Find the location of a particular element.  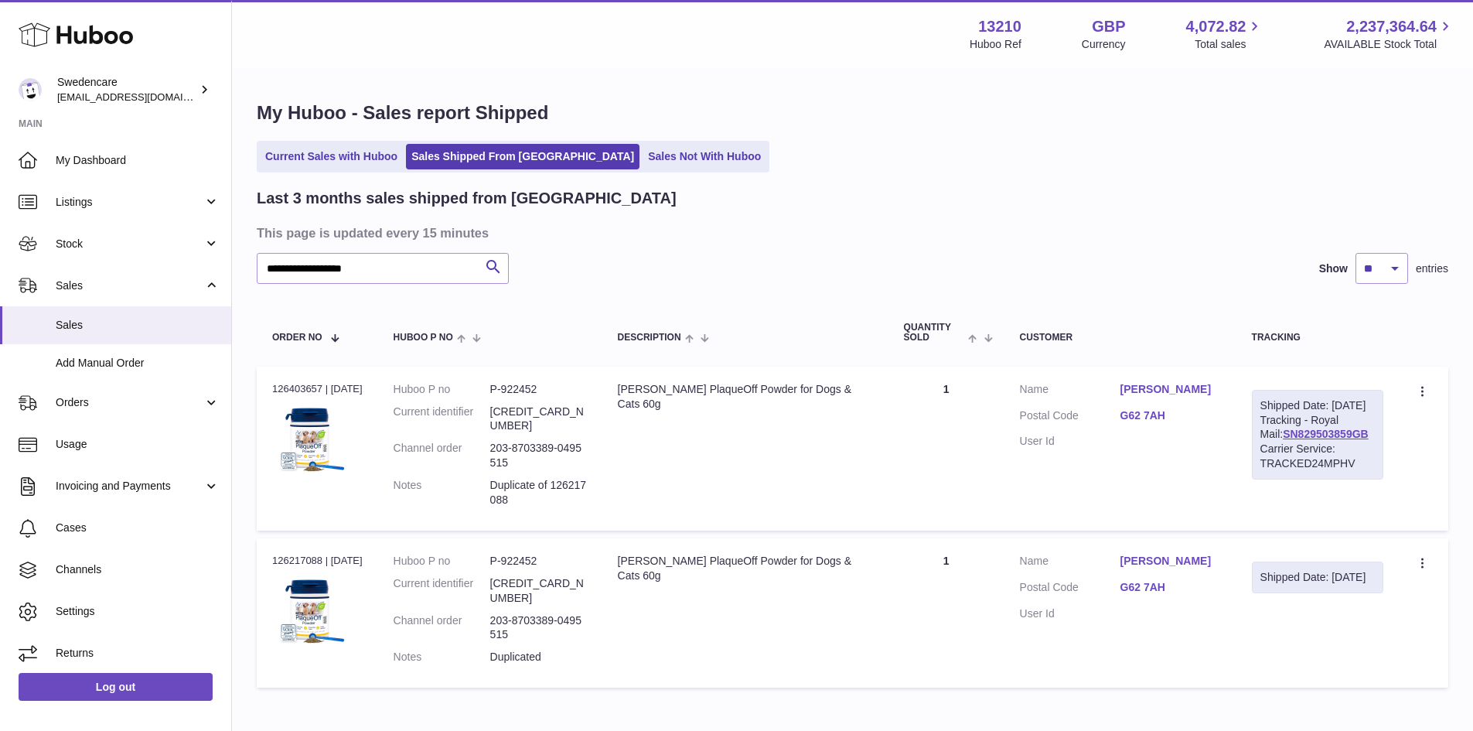

span: Returns is located at coordinates (138, 653).